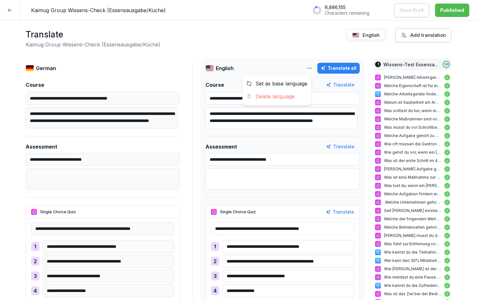 The width and height of the screenshot is (477, 300). Describe the element at coordinates (277, 84) in the screenshot. I see `div: Set as base language` at that location.